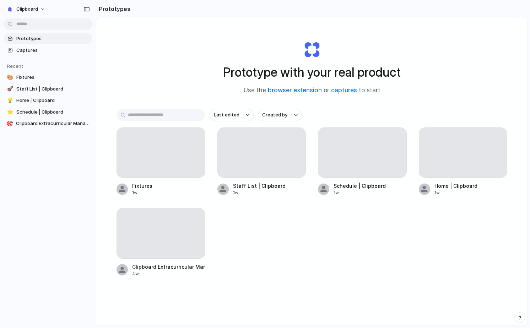 This screenshot has height=328, width=530. I want to click on h1: Prototype with your real product, so click(312, 72).